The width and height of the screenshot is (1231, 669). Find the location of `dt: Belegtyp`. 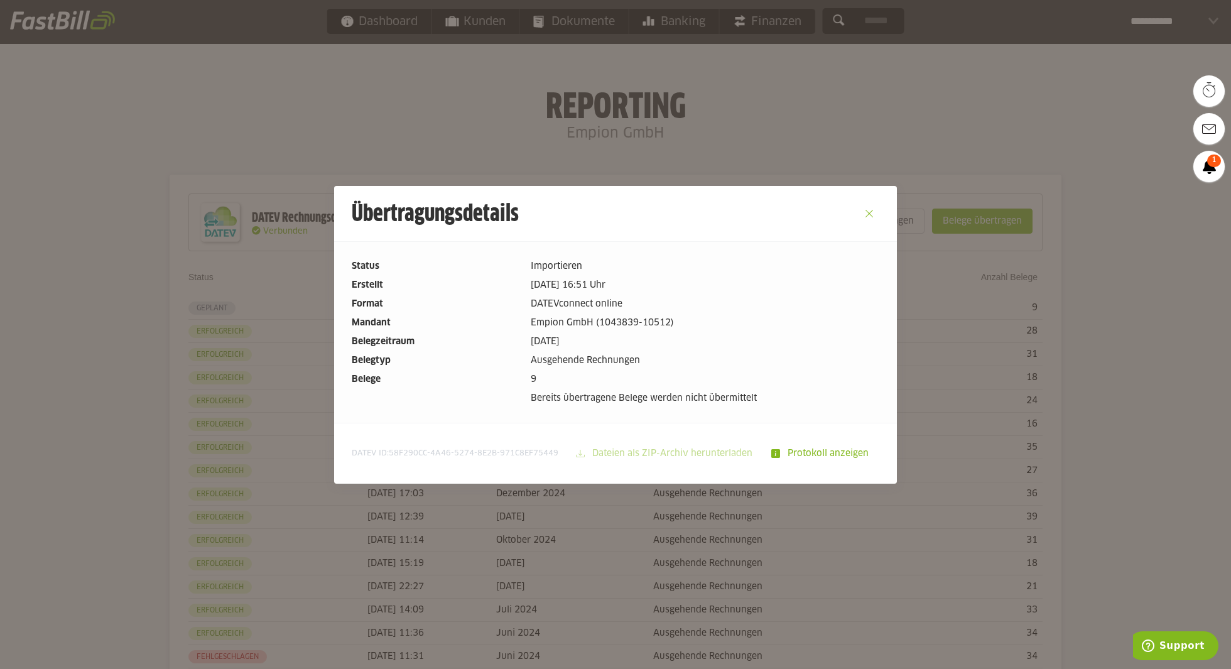

dt: Belegtyp is located at coordinates (436, 361).